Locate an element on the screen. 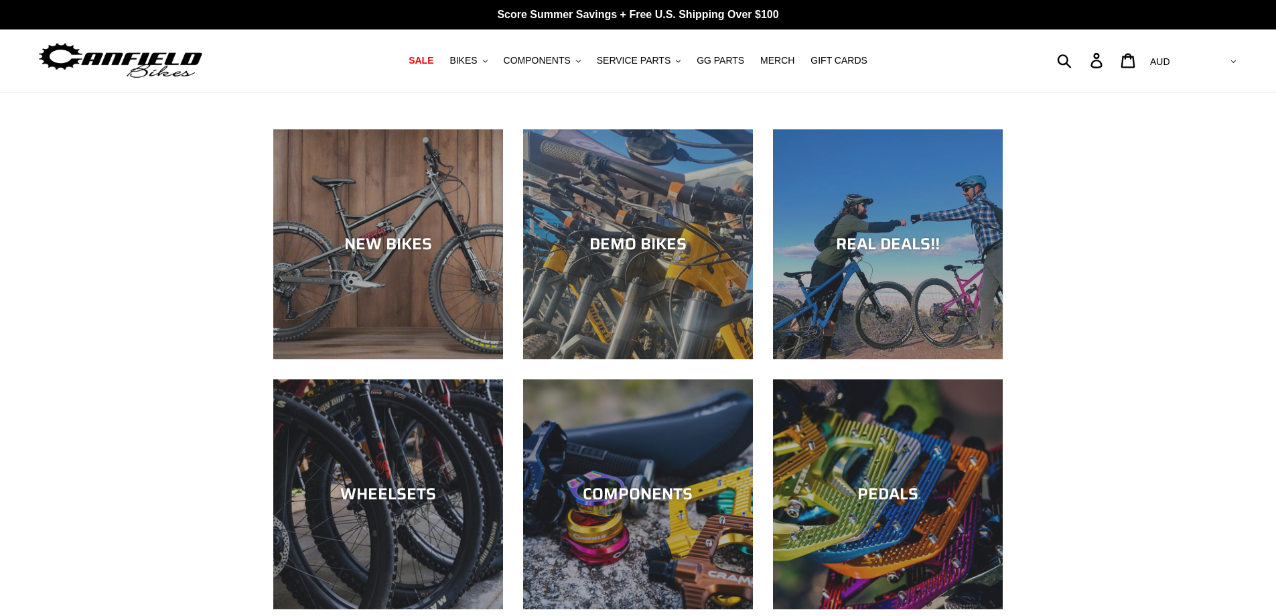 The image size is (1276, 616). a: GIFT CARDS is located at coordinates (839, 60).